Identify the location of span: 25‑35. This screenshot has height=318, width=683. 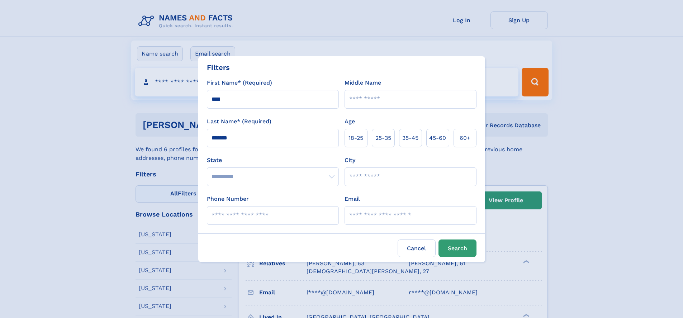
(383, 138).